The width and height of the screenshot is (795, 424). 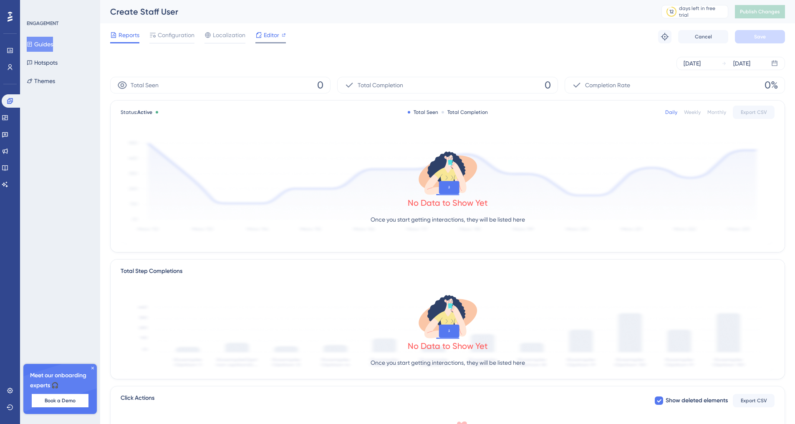 I want to click on div: Daily, so click(x=671, y=112).